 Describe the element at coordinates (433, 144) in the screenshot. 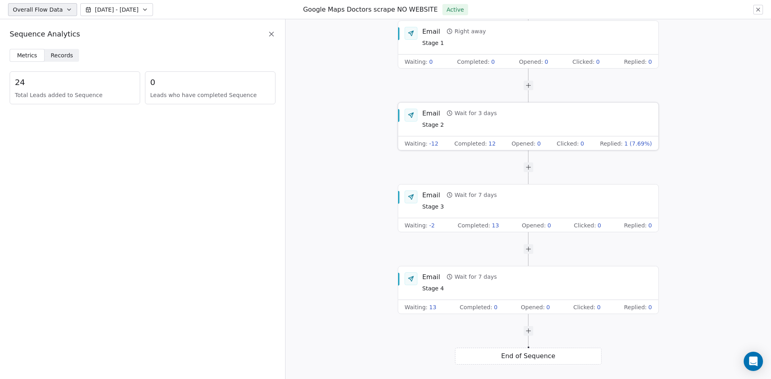

I see `span: -12` at that location.